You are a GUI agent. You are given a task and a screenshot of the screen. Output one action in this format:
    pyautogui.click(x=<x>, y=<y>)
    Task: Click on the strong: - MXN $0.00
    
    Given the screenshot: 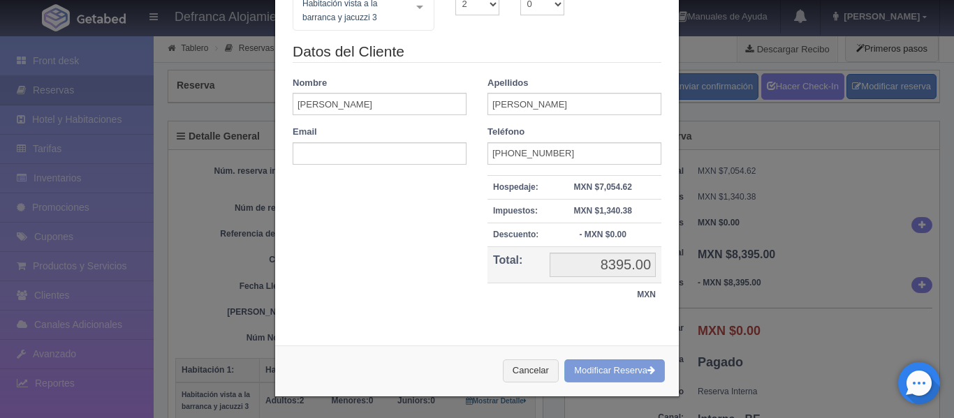 What is the action you would take?
    pyautogui.click(x=602, y=235)
    